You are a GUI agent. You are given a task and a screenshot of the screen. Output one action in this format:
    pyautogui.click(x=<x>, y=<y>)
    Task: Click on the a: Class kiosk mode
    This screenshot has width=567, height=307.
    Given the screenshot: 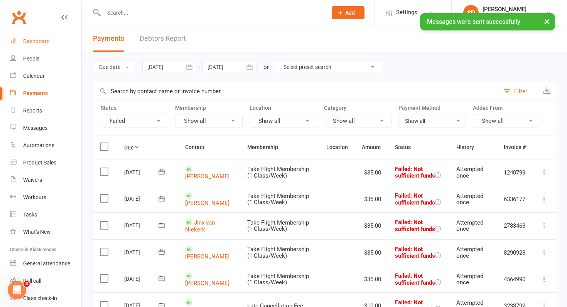 What is the action you would take?
    pyautogui.click(x=45, y=298)
    